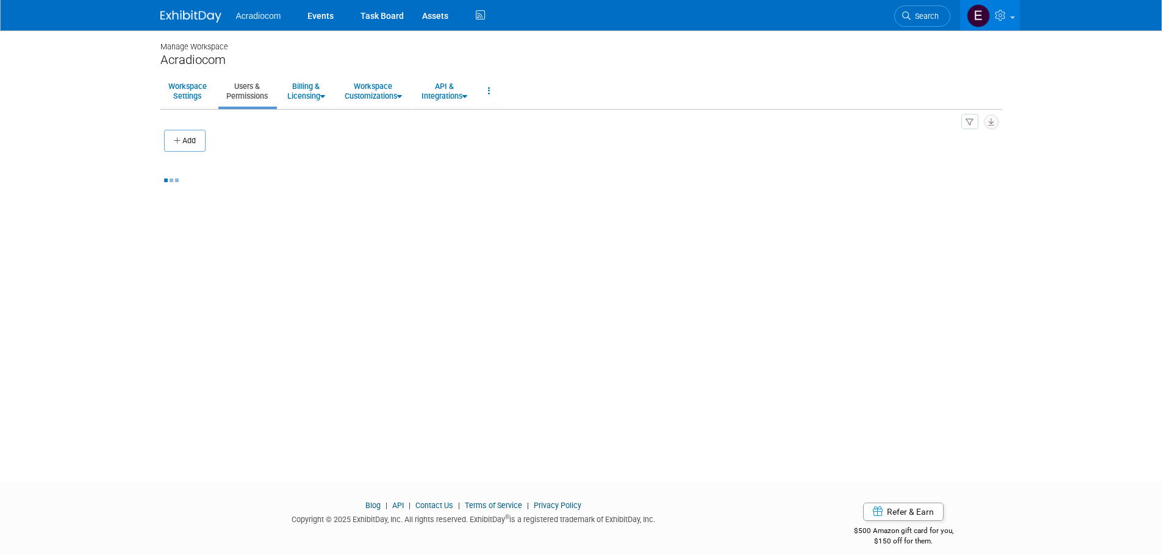 This screenshot has height=555, width=1162. Describe the element at coordinates (191, 16) in the screenshot. I see `img: ExhibitDay` at that location.